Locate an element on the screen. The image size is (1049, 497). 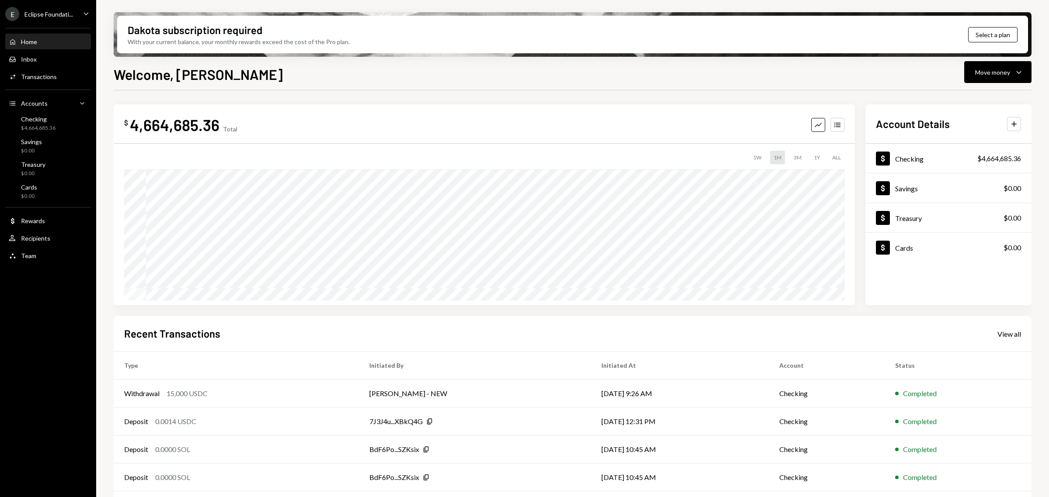
div: Dakota subscription required is located at coordinates (195, 30).